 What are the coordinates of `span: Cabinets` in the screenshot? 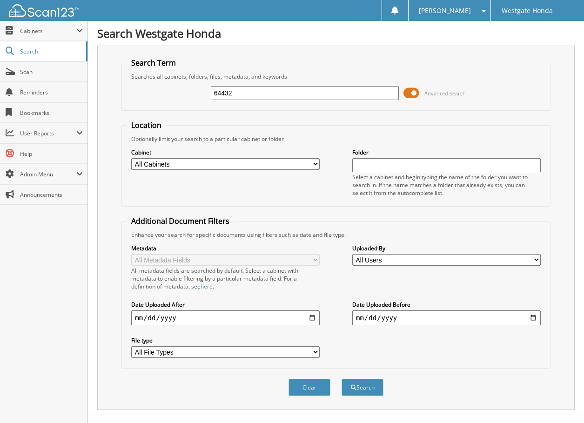 It's located at (48, 31).